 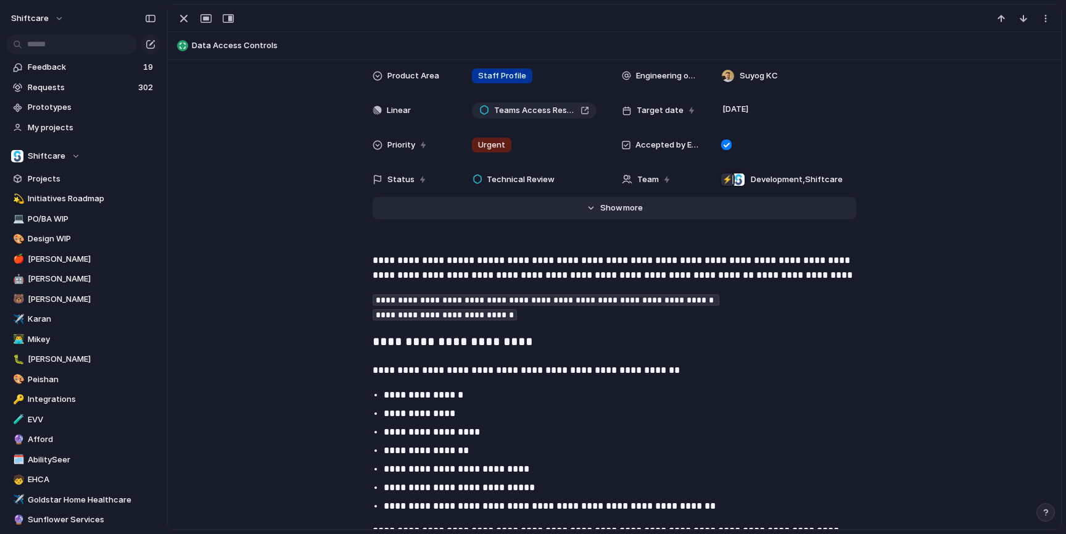 What do you see at coordinates (83, 319) in the screenshot?
I see `a: ✈️Karan` at bounding box center [83, 319].